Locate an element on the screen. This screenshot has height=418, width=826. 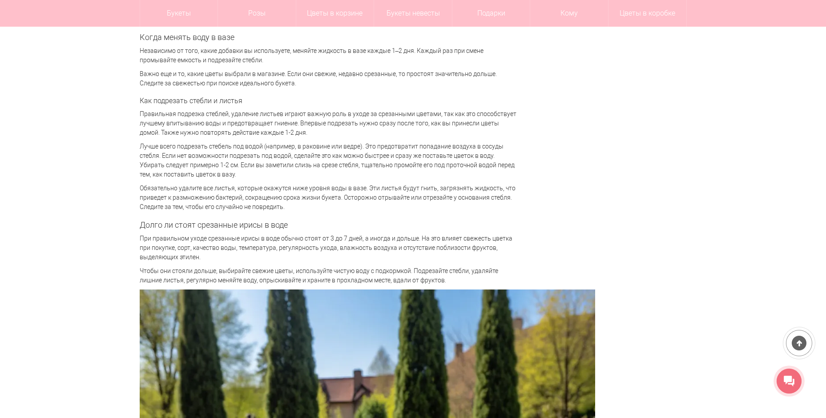
h3: Как подрезать стебли и листья is located at coordinates (329, 101).